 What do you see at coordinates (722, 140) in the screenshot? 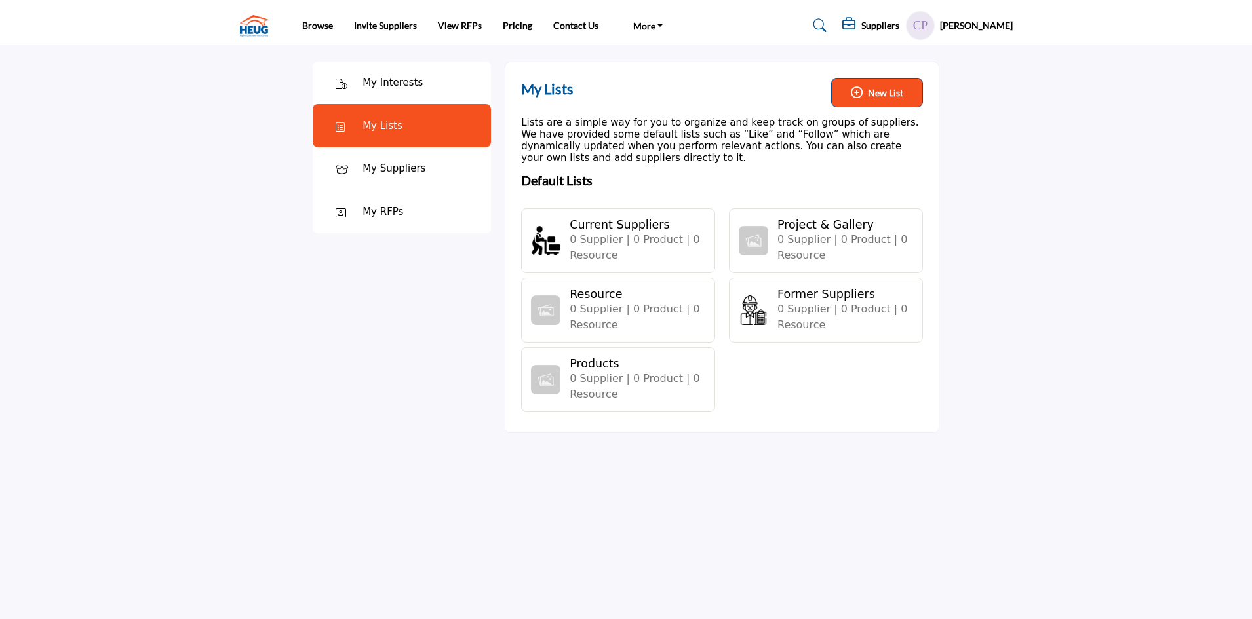
I see `h3: Lists are a simple way for you to organize and keep track on groups of suppliers. We have provide...` at bounding box center [722, 140].